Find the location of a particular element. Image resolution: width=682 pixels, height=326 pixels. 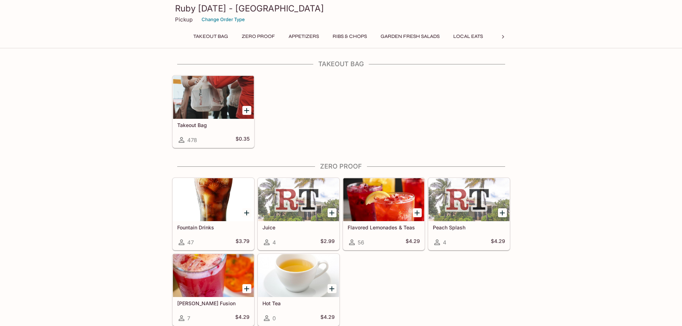

span: 56 is located at coordinates (361, 242).